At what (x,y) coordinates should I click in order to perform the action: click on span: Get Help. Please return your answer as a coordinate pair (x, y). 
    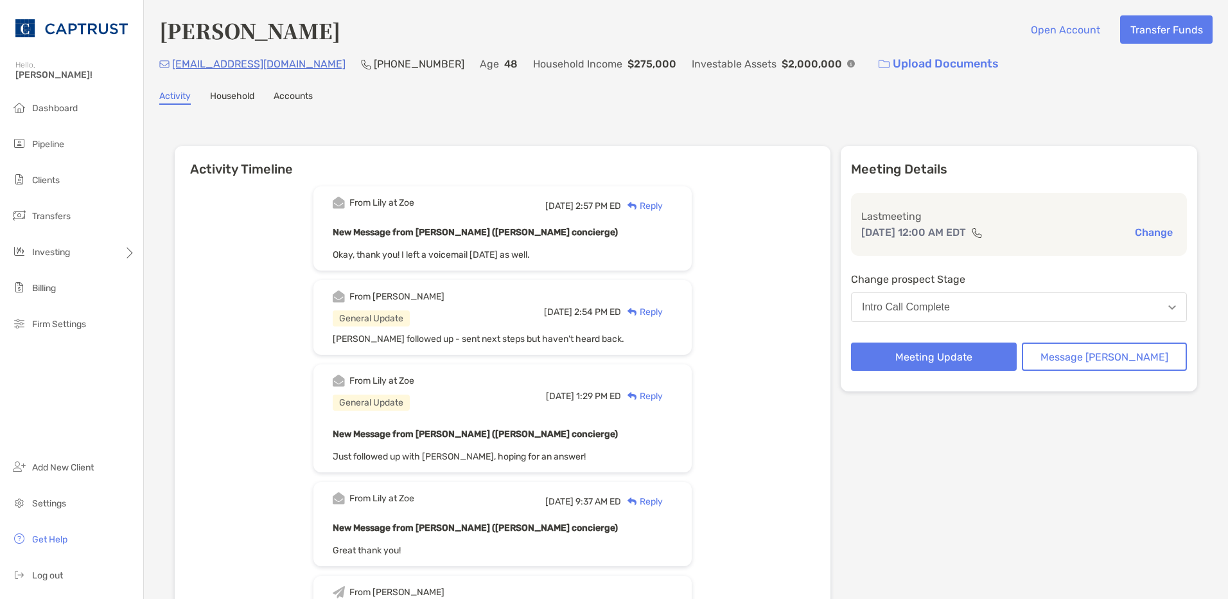
    Looking at the image, I should click on (49, 539).